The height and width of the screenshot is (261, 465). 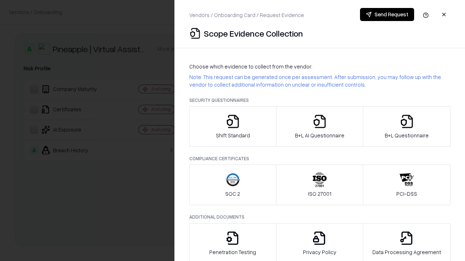 What do you see at coordinates (387, 15) in the screenshot?
I see `button: Send Request` at bounding box center [387, 15].